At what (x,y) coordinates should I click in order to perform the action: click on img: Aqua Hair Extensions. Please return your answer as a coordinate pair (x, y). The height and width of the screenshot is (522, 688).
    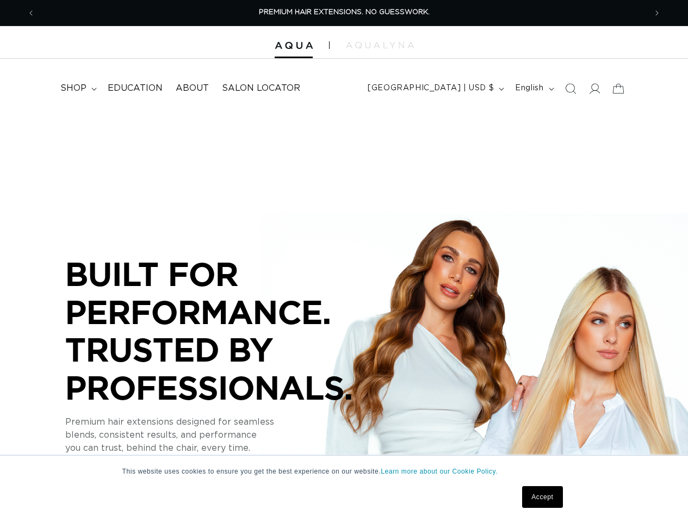
    Looking at the image, I should click on (294, 46).